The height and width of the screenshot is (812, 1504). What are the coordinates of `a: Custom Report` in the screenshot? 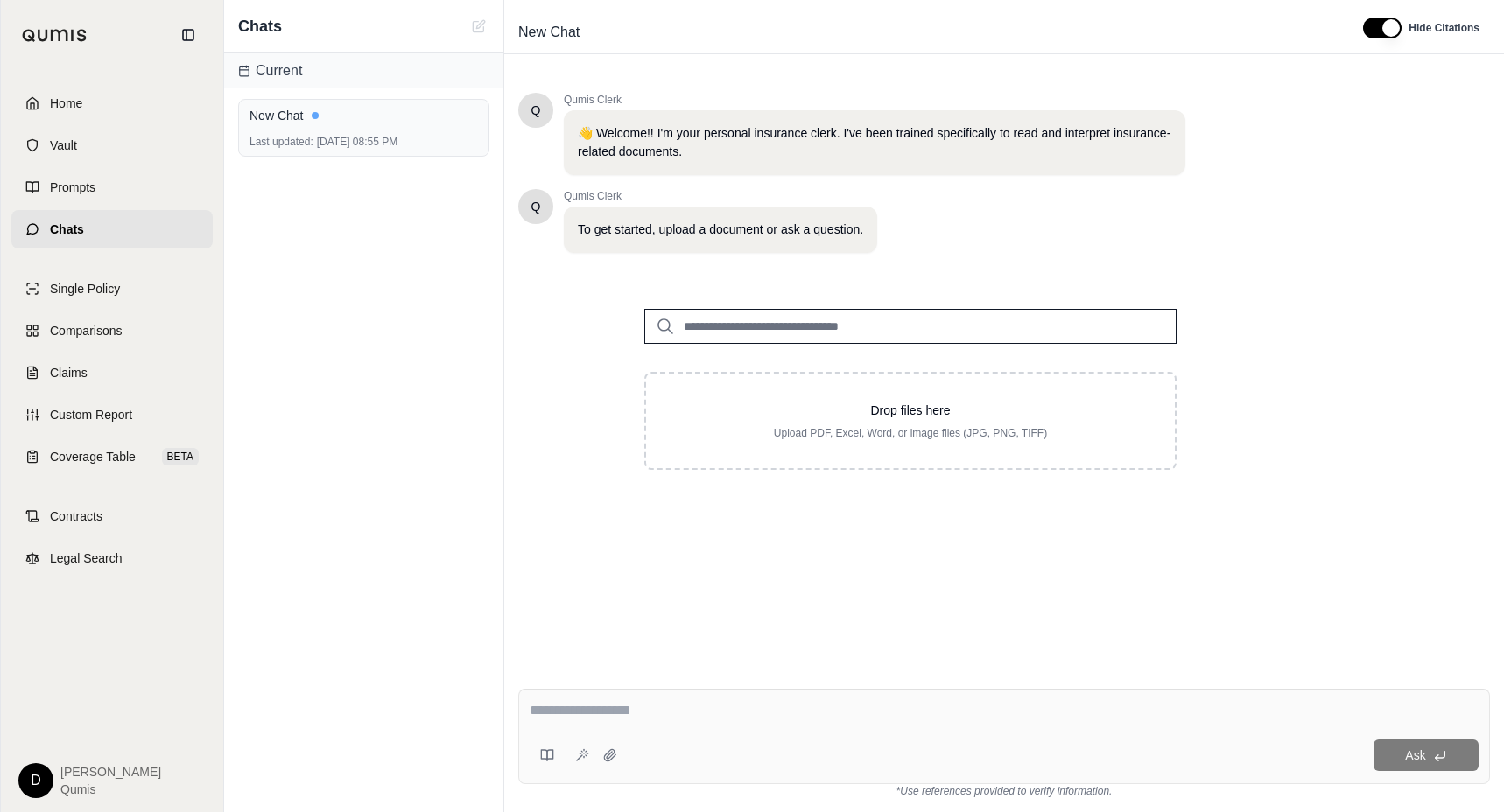 It's located at (112, 415).